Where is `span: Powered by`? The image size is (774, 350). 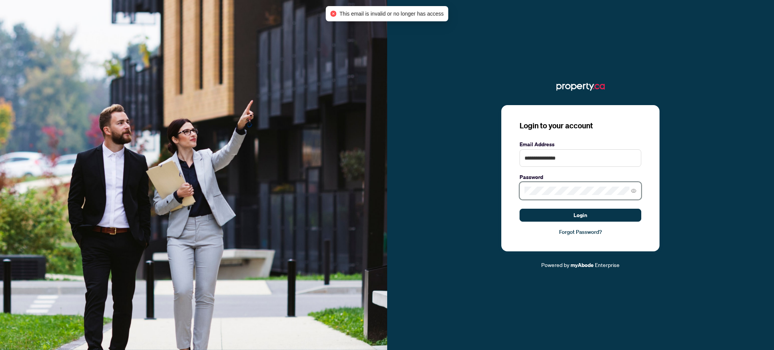 span: Powered by is located at coordinates (555, 264).